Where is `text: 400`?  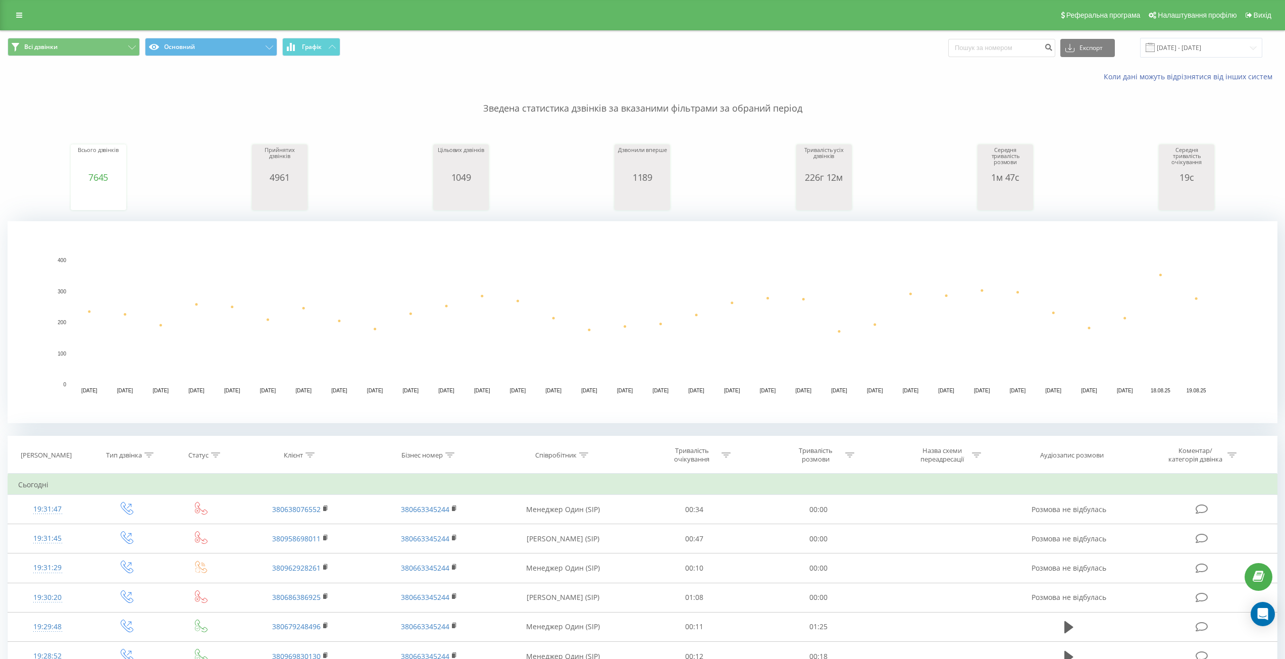 text: 400 is located at coordinates (62, 260).